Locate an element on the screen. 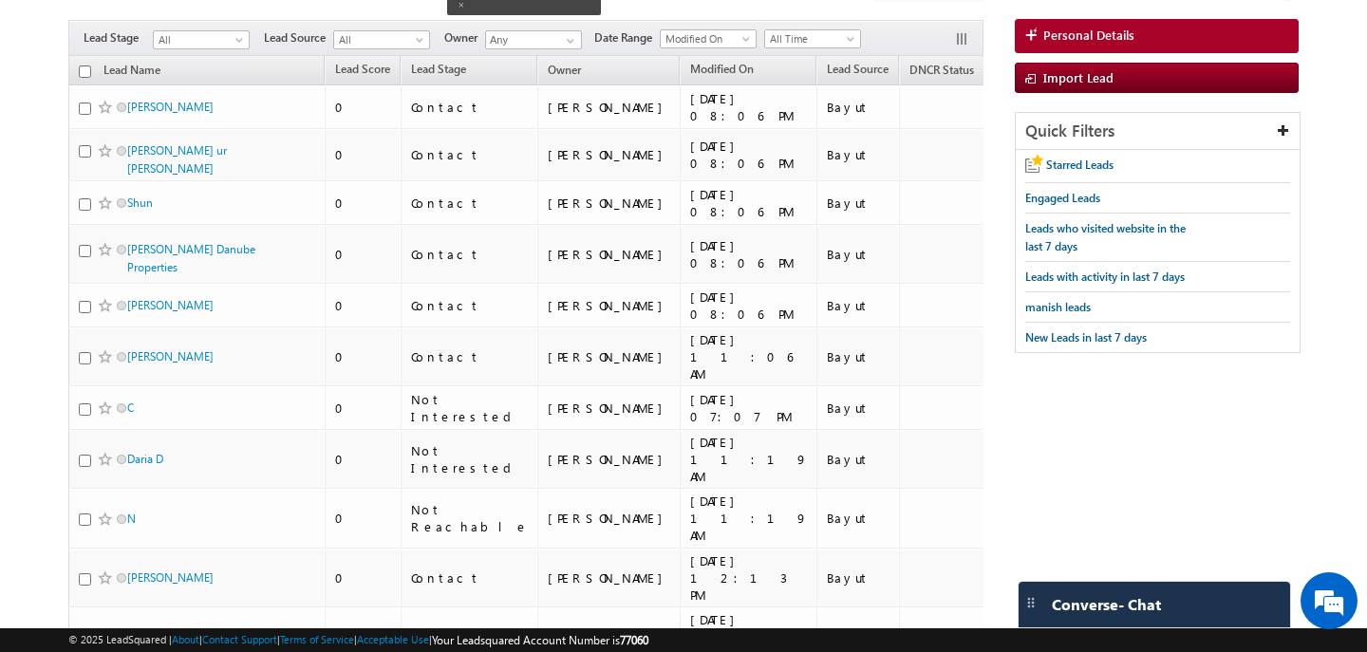  a: Show All Items is located at coordinates (568, 41).